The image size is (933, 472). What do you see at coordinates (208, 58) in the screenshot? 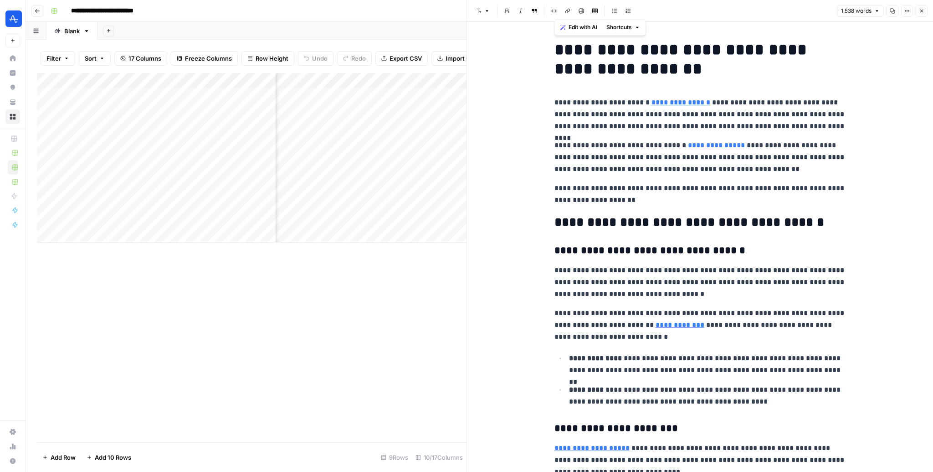
I see `span: Freeze Columns` at bounding box center [208, 58].